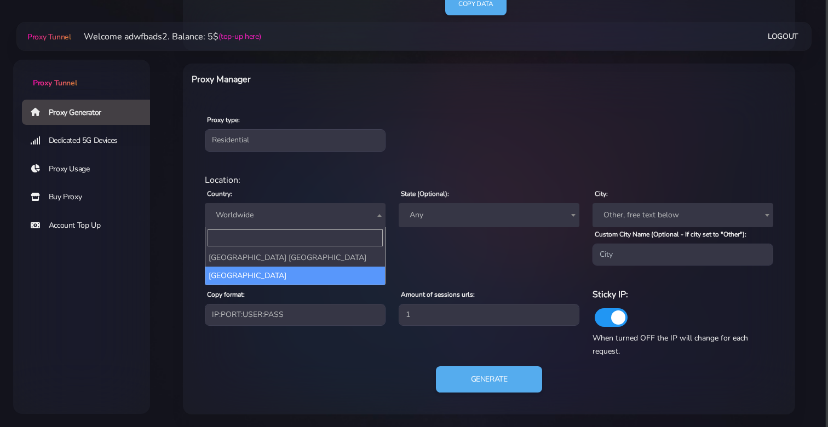  Describe the element at coordinates (363, 79) in the screenshot. I see `h6: Proxy Manager` at that location.